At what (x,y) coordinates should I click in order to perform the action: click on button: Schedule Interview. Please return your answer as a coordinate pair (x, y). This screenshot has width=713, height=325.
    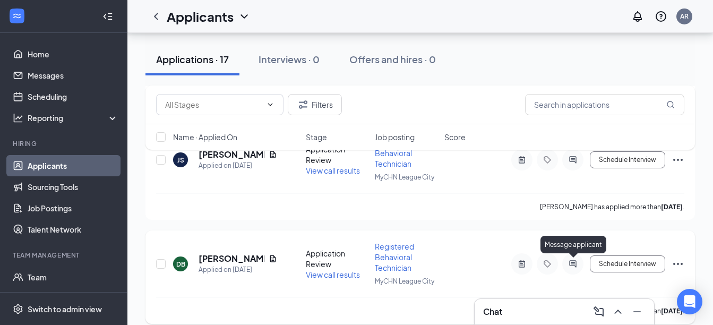
    Looking at the image, I should click on (627, 264).